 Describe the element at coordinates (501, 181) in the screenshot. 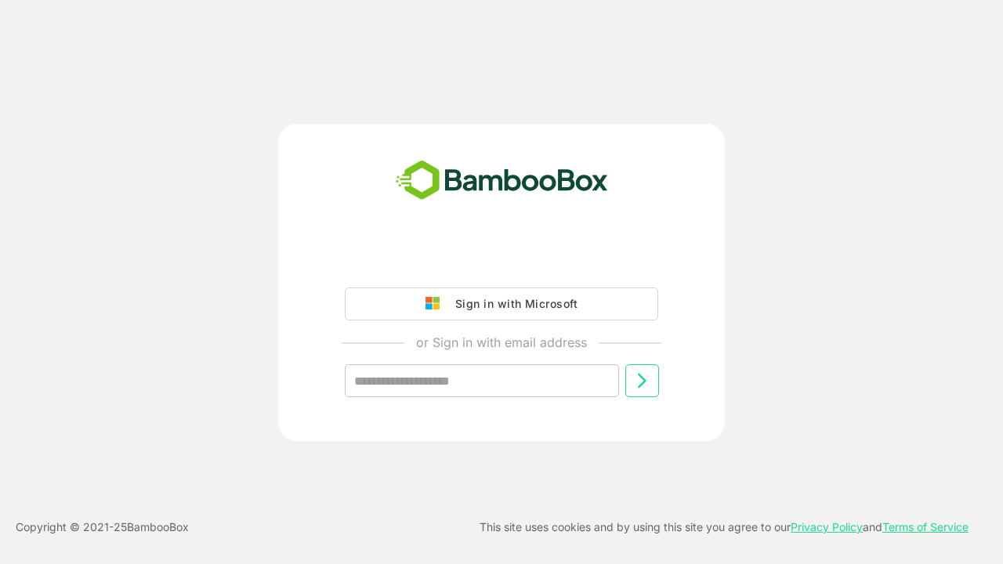

I see `img: bamboobox` at that location.